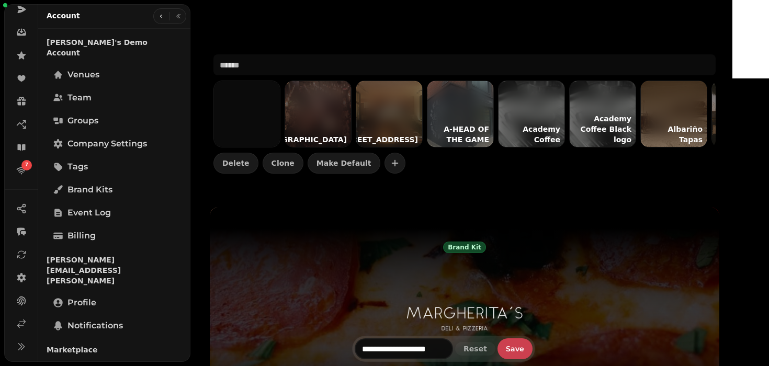 This screenshot has height=366, width=769. I want to click on span: Notifications, so click(95, 326).